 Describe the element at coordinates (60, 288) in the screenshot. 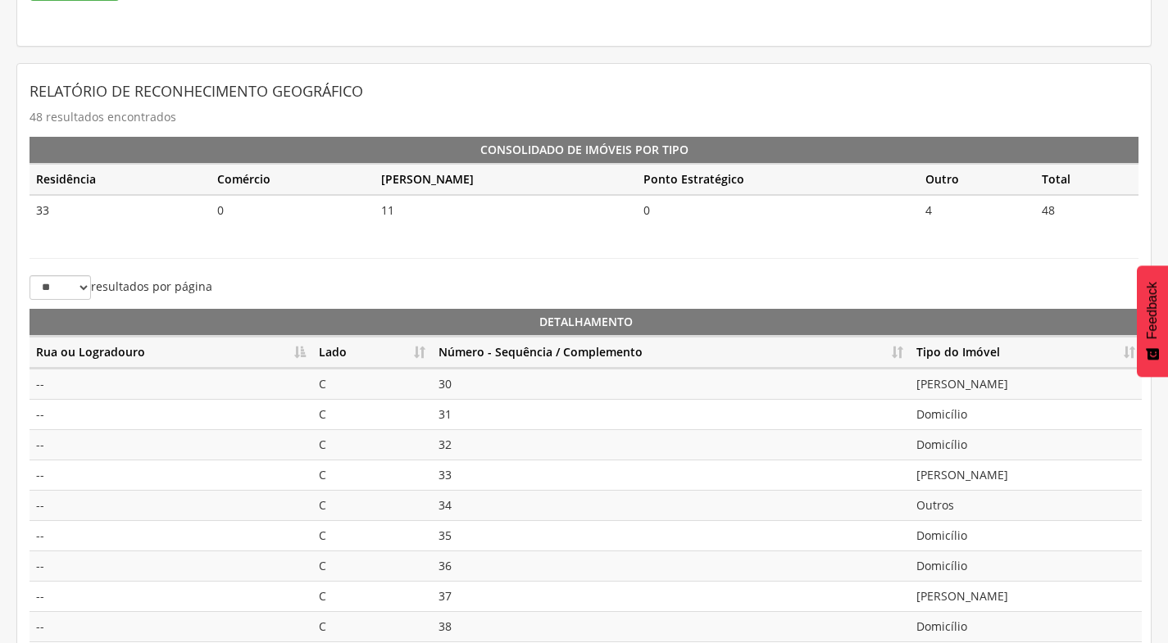

I see `select: resultados por página` at that location.